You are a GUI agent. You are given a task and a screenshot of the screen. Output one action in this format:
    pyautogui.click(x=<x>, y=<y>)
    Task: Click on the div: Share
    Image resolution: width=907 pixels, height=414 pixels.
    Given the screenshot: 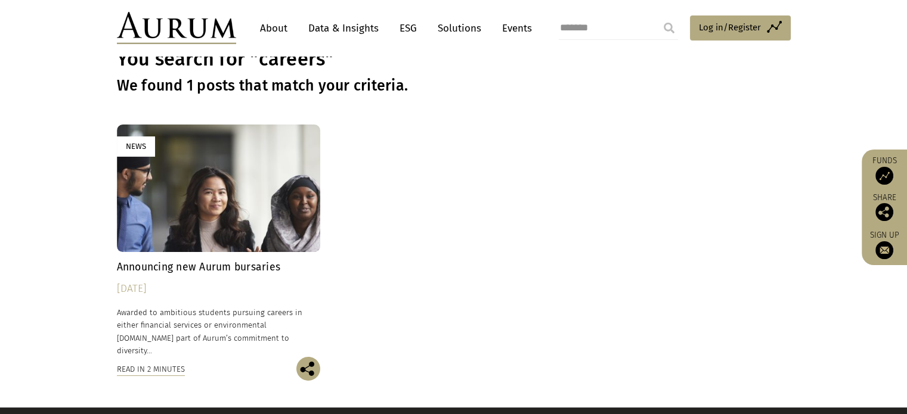 What is the action you would take?
    pyautogui.click(x=884, y=207)
    